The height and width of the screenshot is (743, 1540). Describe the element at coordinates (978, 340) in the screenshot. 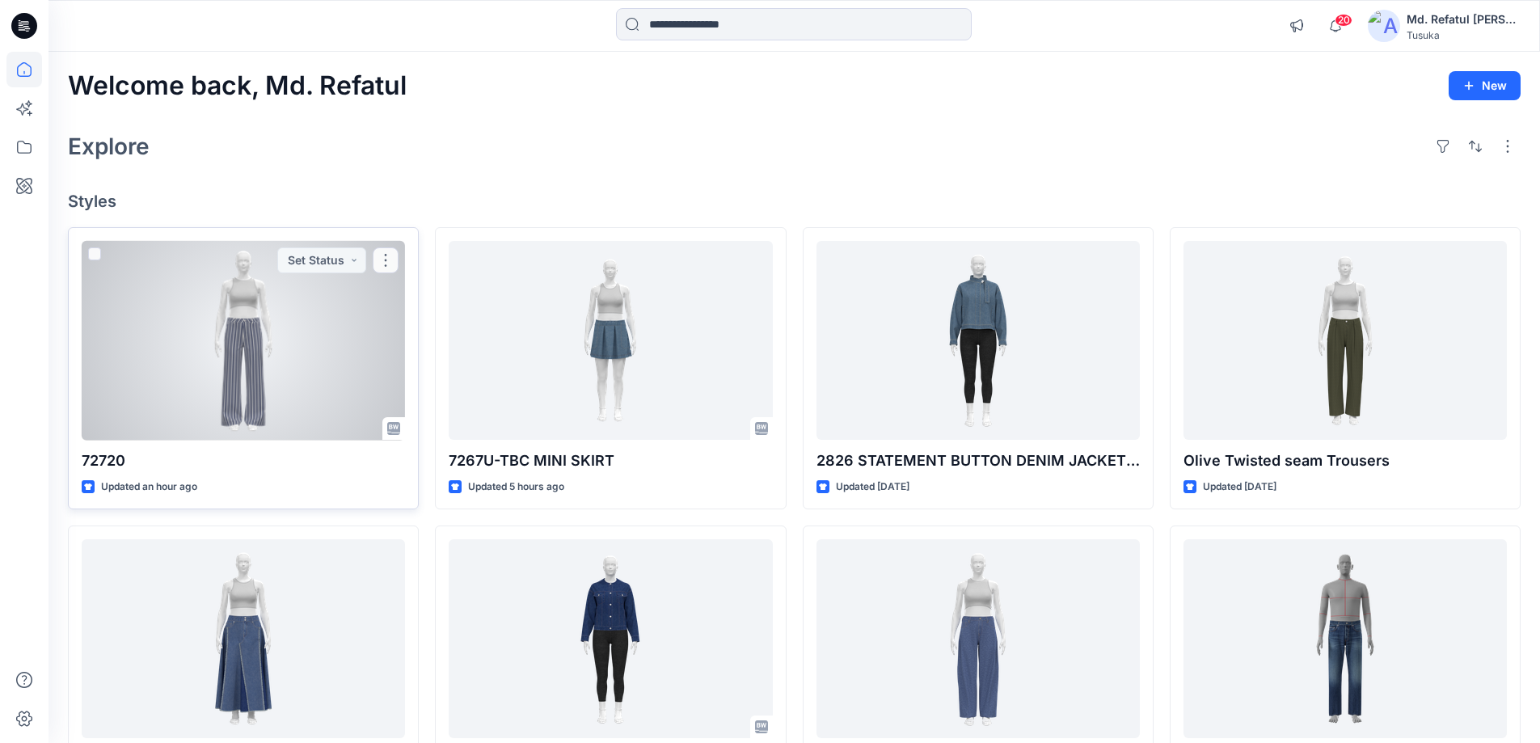

I see `a: 2826 STATEMENT BUTTON DENIM JACKET - Copy` at that location.